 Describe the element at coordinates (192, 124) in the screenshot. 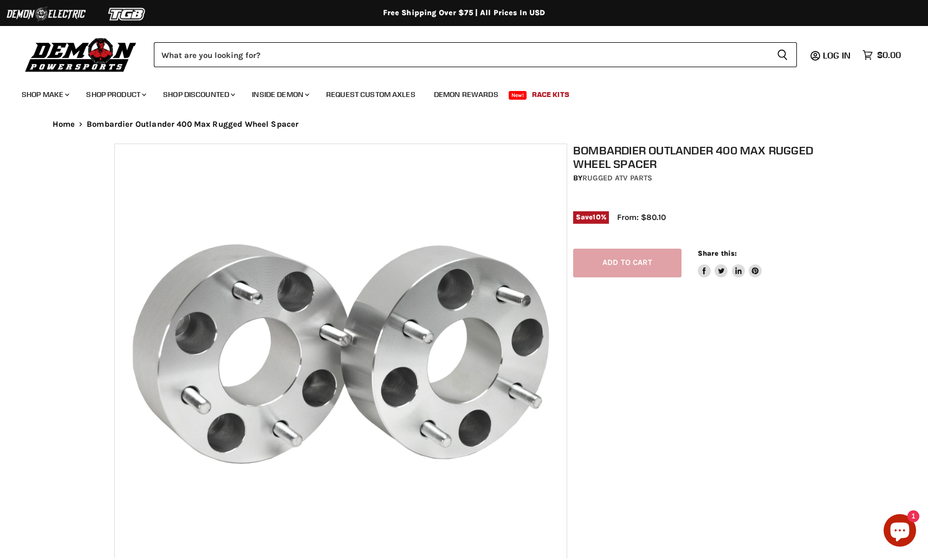

I see `span: Bombardier Outlander 400 Max Rugged Wheel Spacer` at that location.